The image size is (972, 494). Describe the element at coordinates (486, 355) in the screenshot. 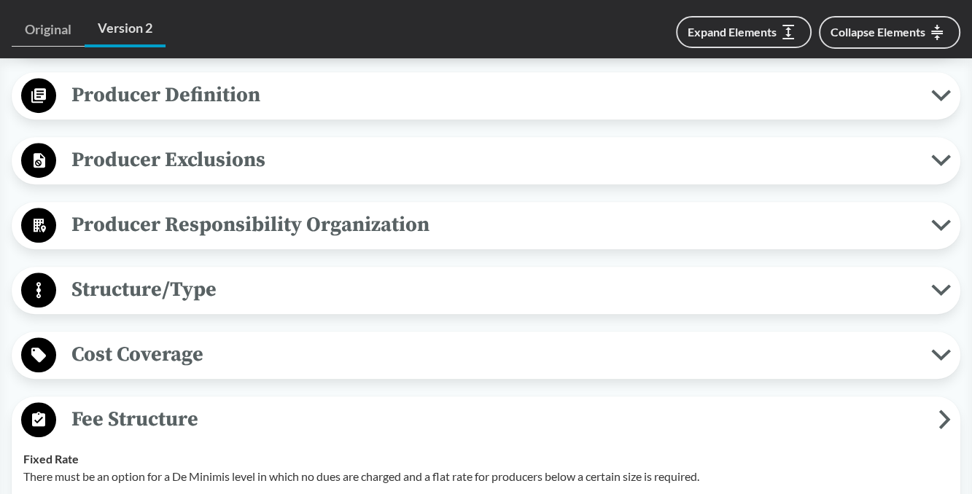

I see `button: Cost Coverage` at that location.